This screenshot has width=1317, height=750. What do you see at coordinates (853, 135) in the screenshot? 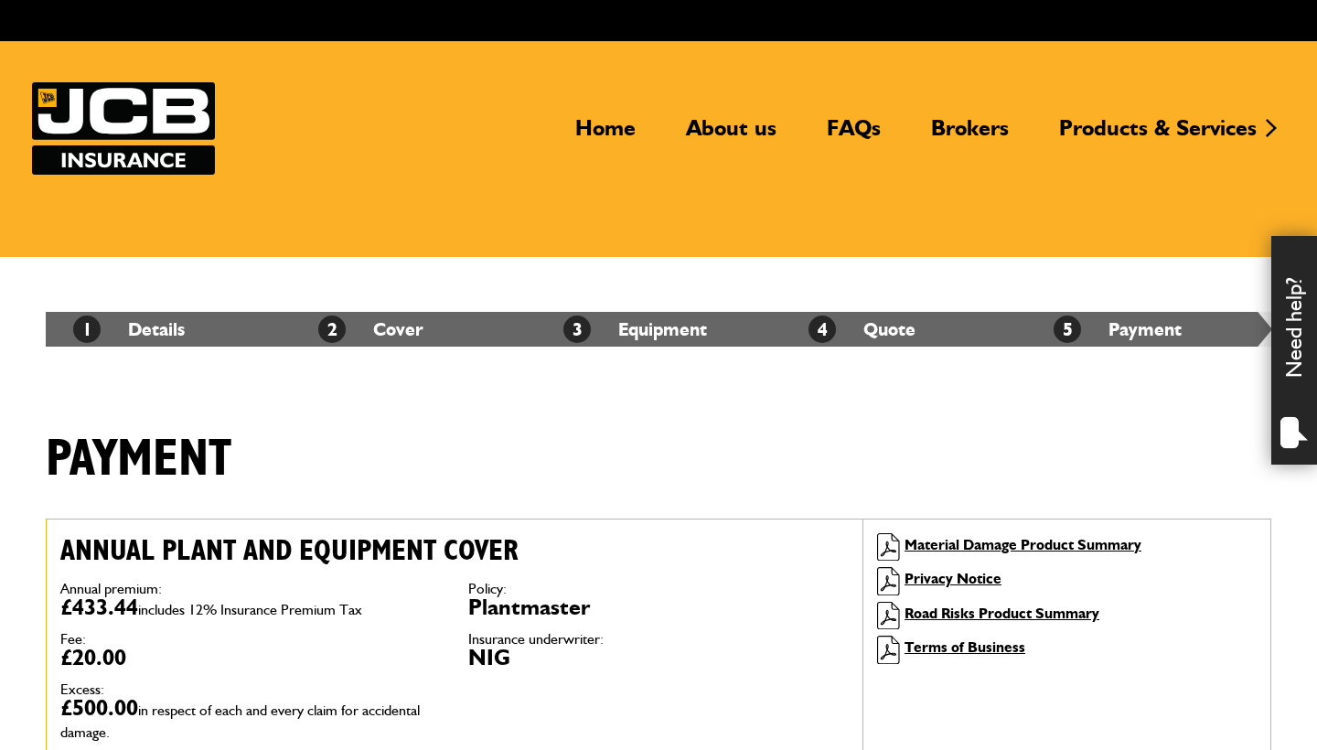
I see `a: FAQs` at bounding box center [853, 135].